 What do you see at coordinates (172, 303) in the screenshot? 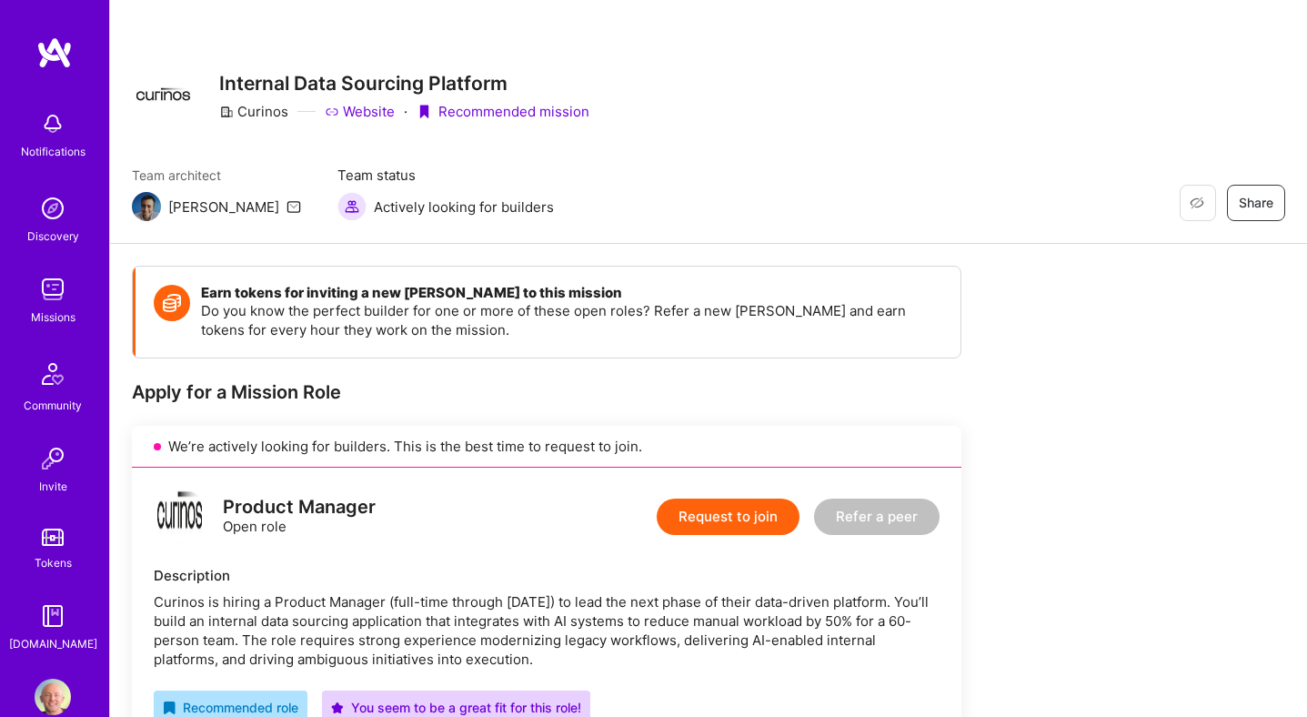
I see `img: Token icon` at bounding box center [172, 303].